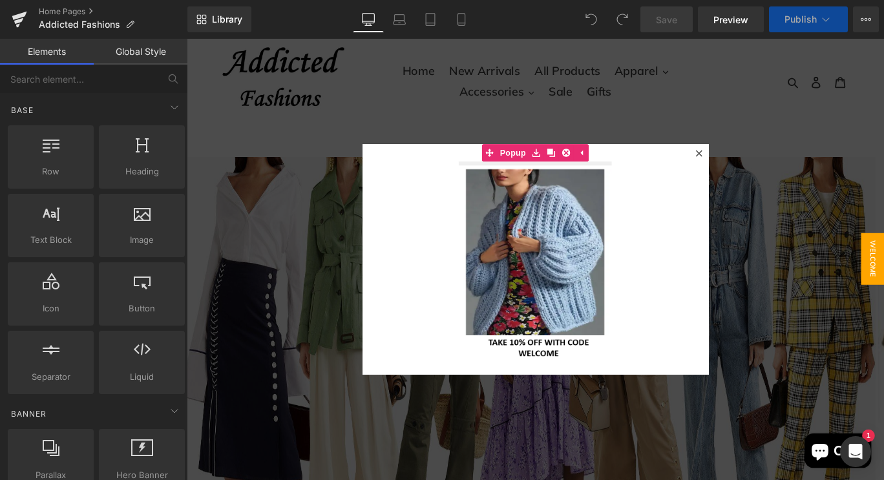 The width and height of the screenshot is (884, 480). Describe the element at coordinates (141, 377) in the screenshot. I see `span: Liquid` at that location.